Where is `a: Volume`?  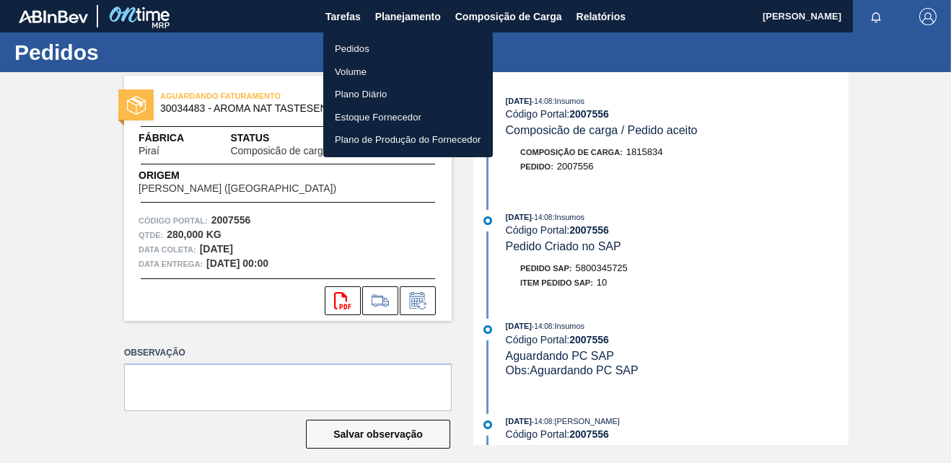
a: Volume is located at coordinates (408, 72).